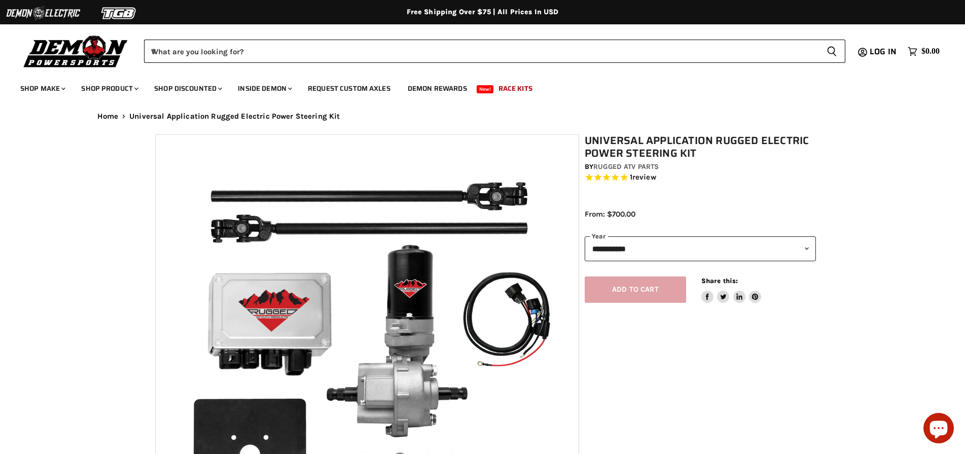 Image resolution: width=965 pixels, height=454 pixels. I want to click on aside: Share this:, so click(731, 290).